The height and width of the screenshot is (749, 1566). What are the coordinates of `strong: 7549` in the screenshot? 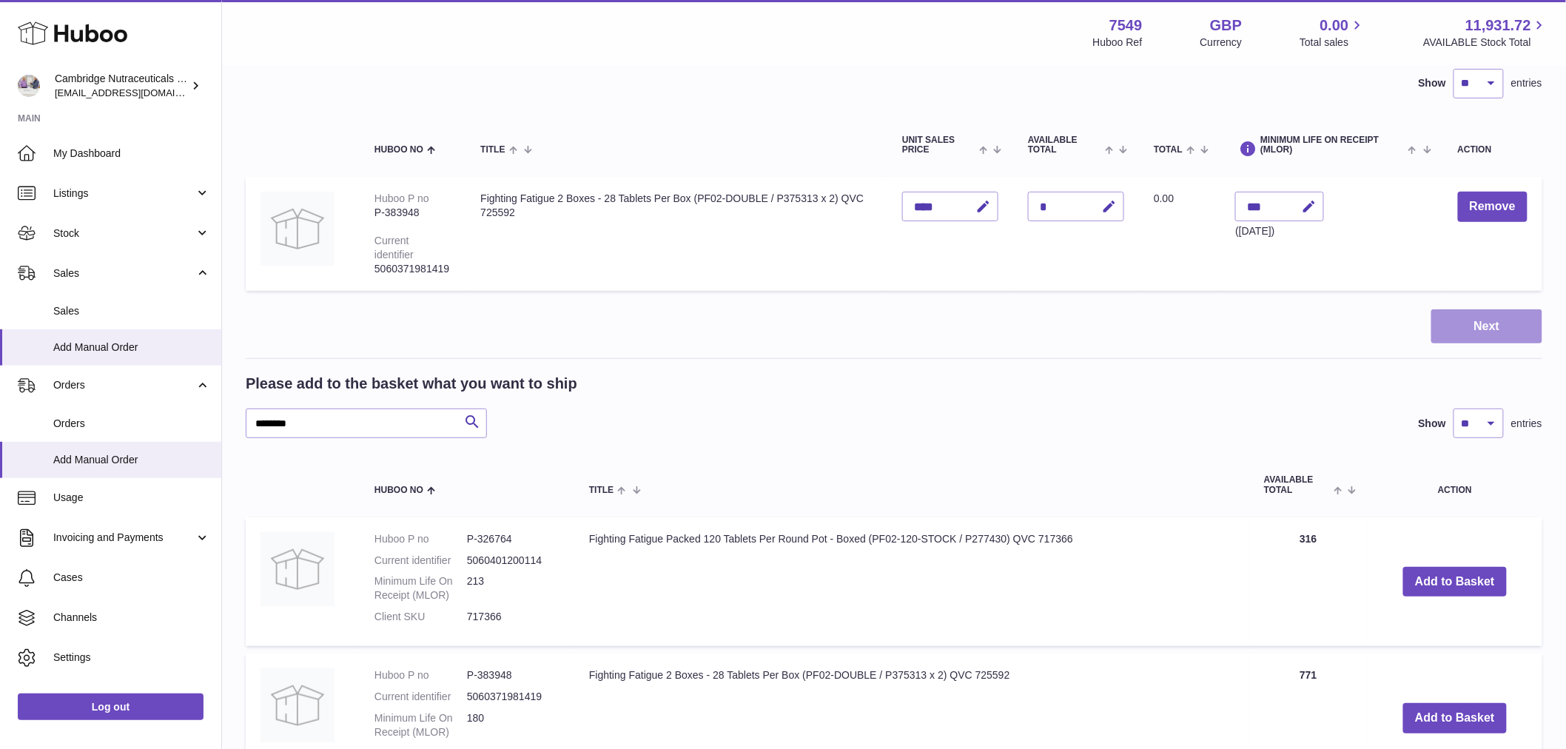 It's located at (1126, 25).